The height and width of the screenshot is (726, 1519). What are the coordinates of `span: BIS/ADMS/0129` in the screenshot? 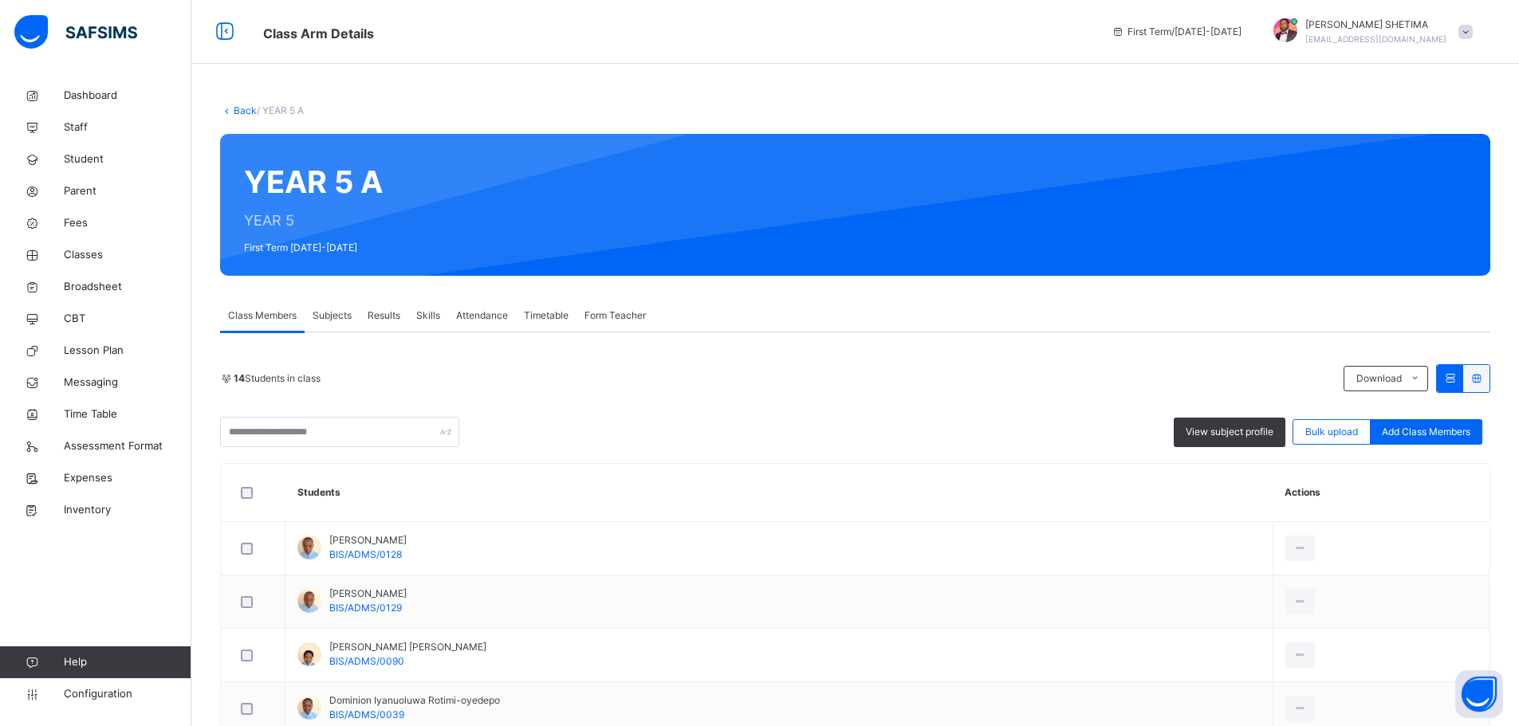 It's located at (365, 607).